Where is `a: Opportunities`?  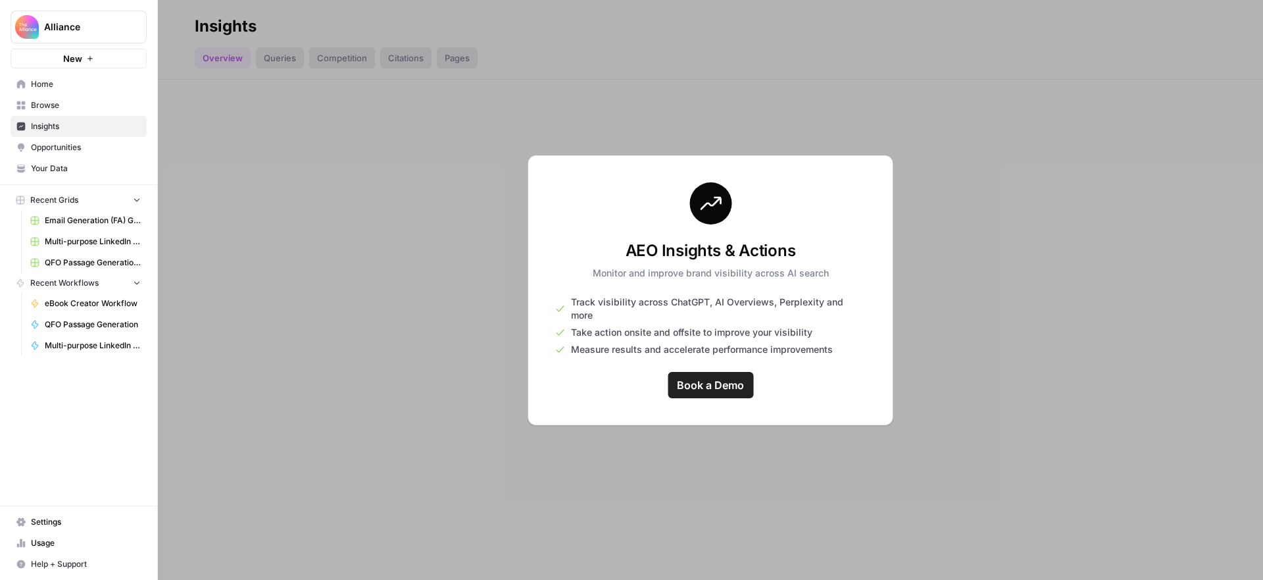
a: Opportunities is located at coordinates (78, 147).